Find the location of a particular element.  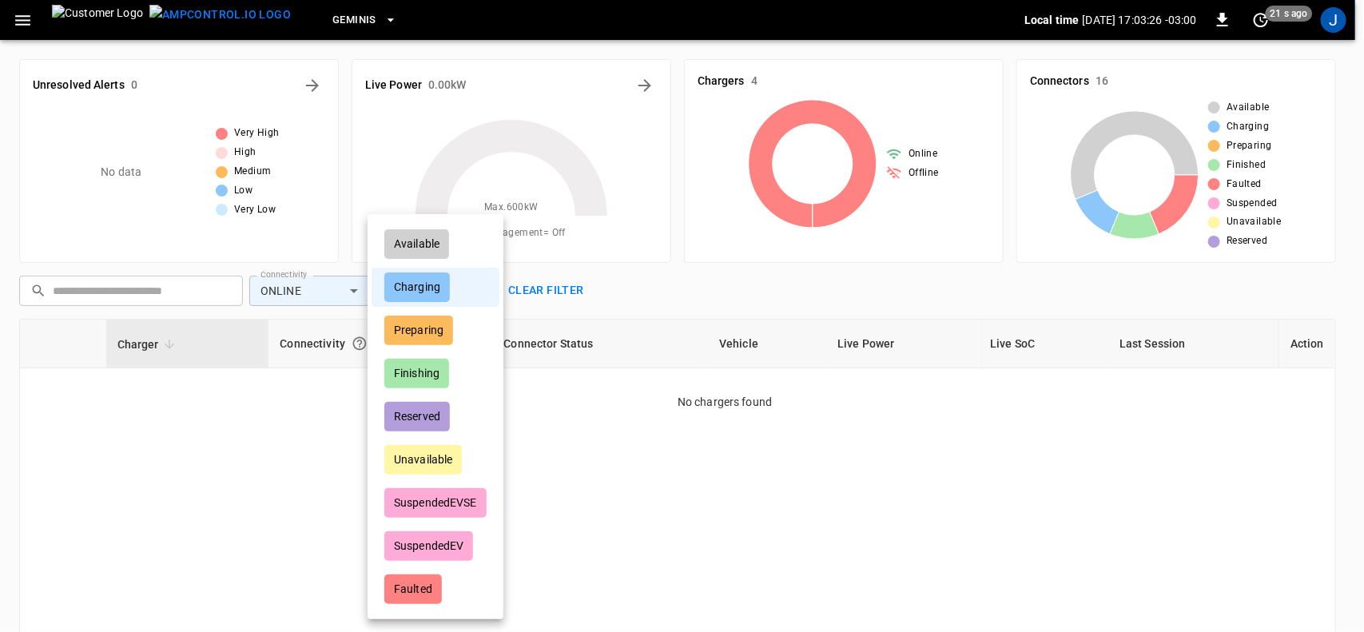

div: Unavailable is located at coordinates (423, 460).